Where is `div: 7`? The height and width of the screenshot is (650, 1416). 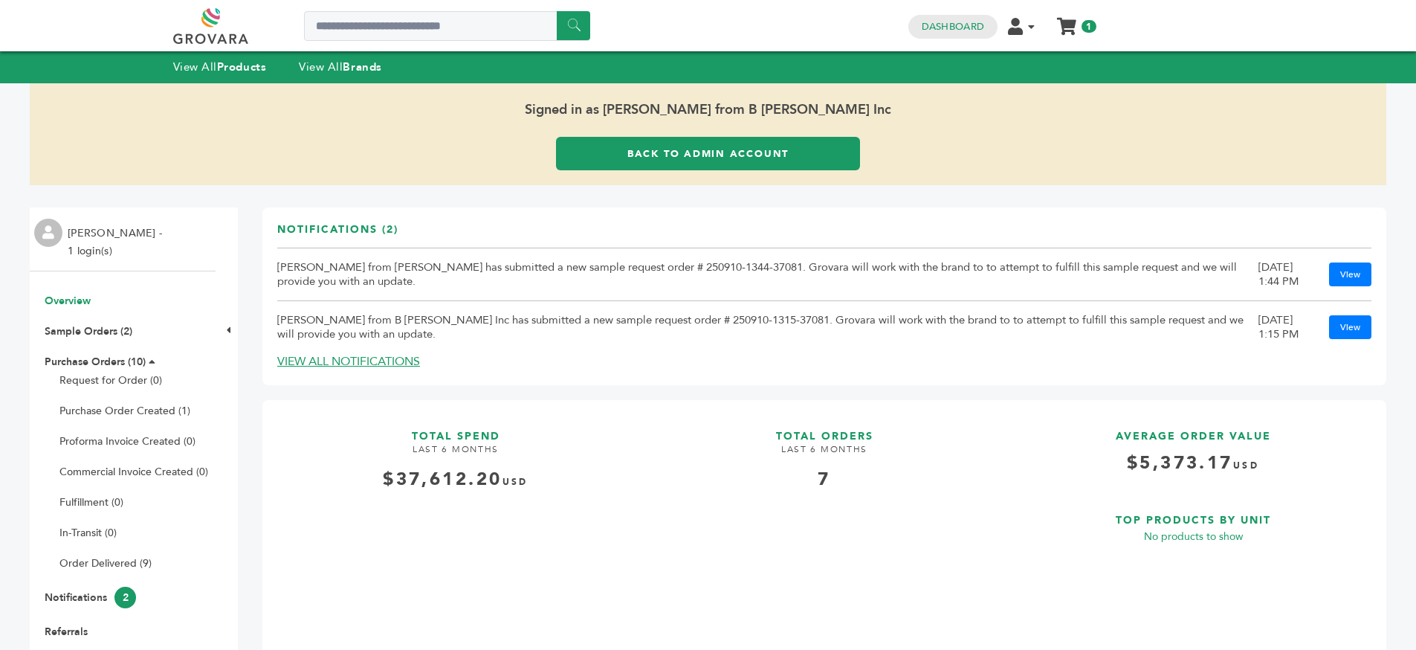 div: 7 is located at coordinates (824, 479).